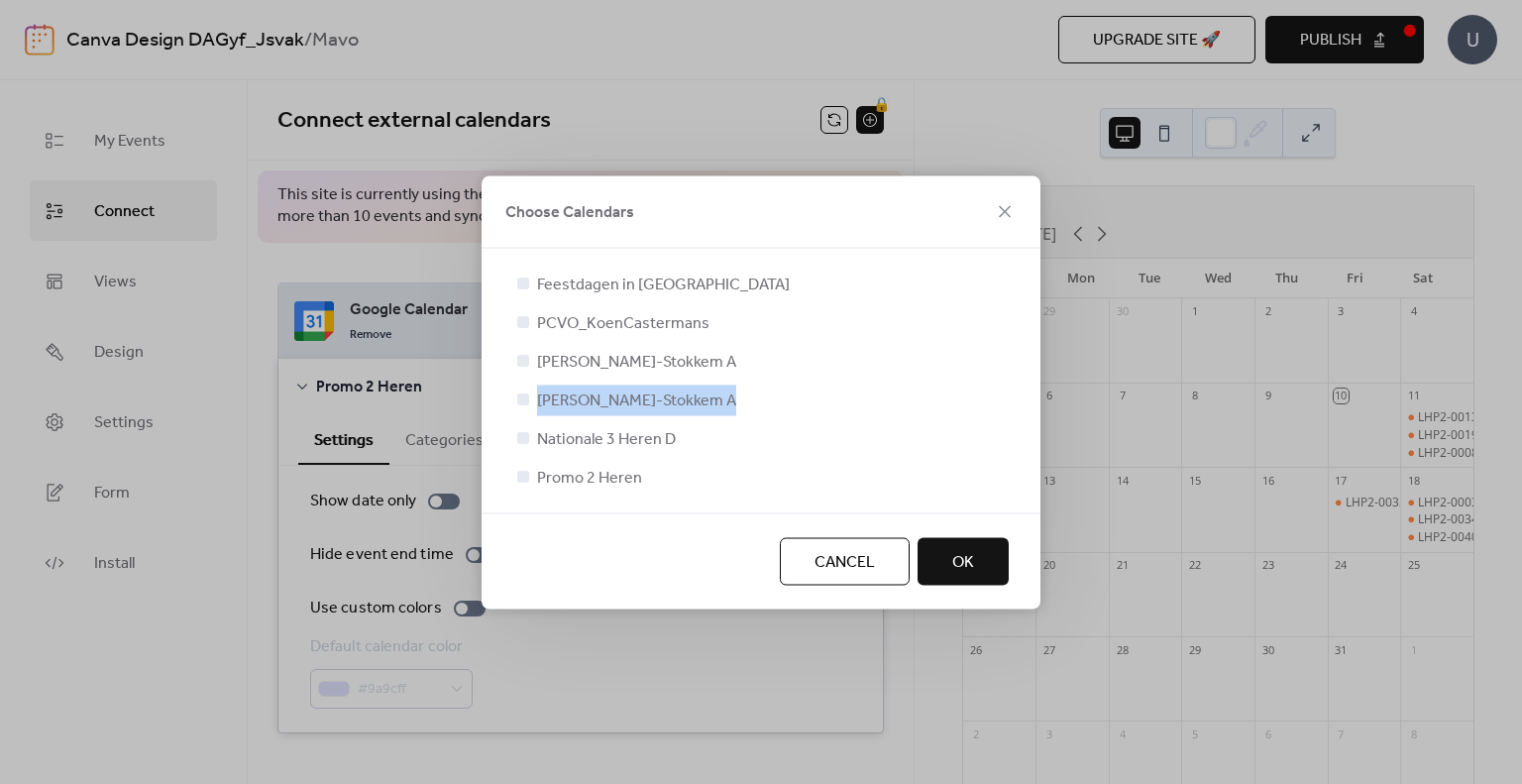 This screenshot has width=1522, height=784. I want to click on span: PCVO_KoenCastermans, so click(623, 323).